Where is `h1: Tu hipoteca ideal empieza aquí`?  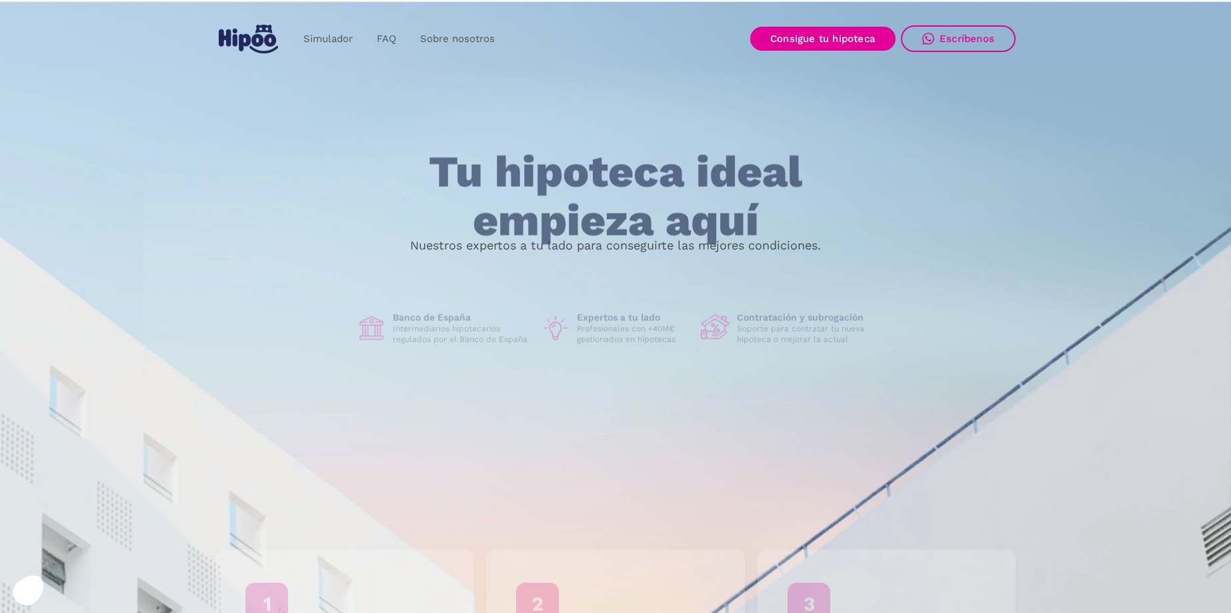 h1: Tu hipoteca ideal empieza aquí is located at coordinates (615, 196).